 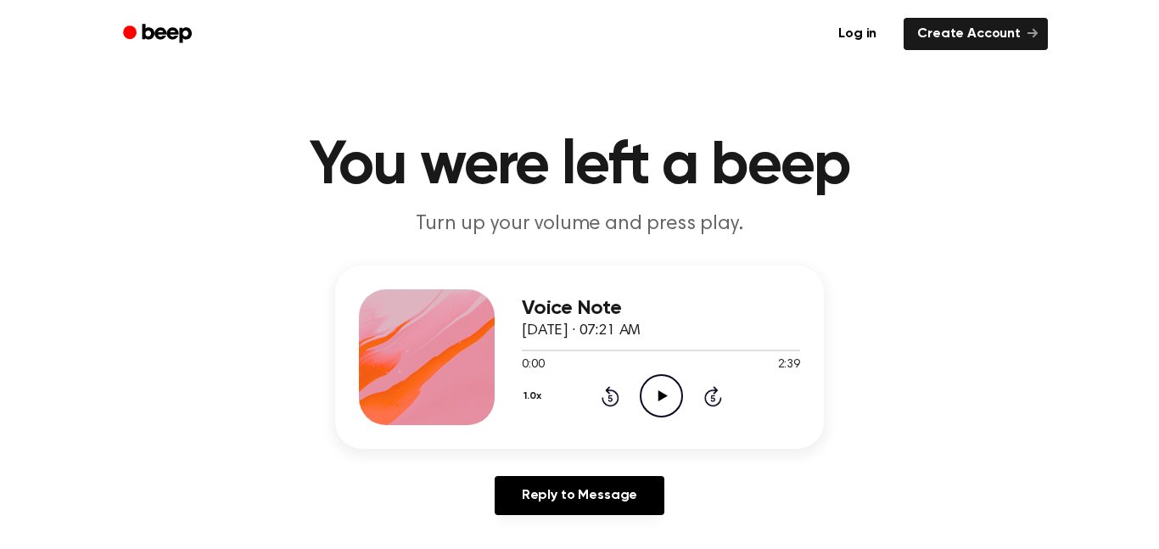 What do you see at coordinates (533, 365) in the screenshot?
I see `span: 0:00` at bounding box center [533, 365].